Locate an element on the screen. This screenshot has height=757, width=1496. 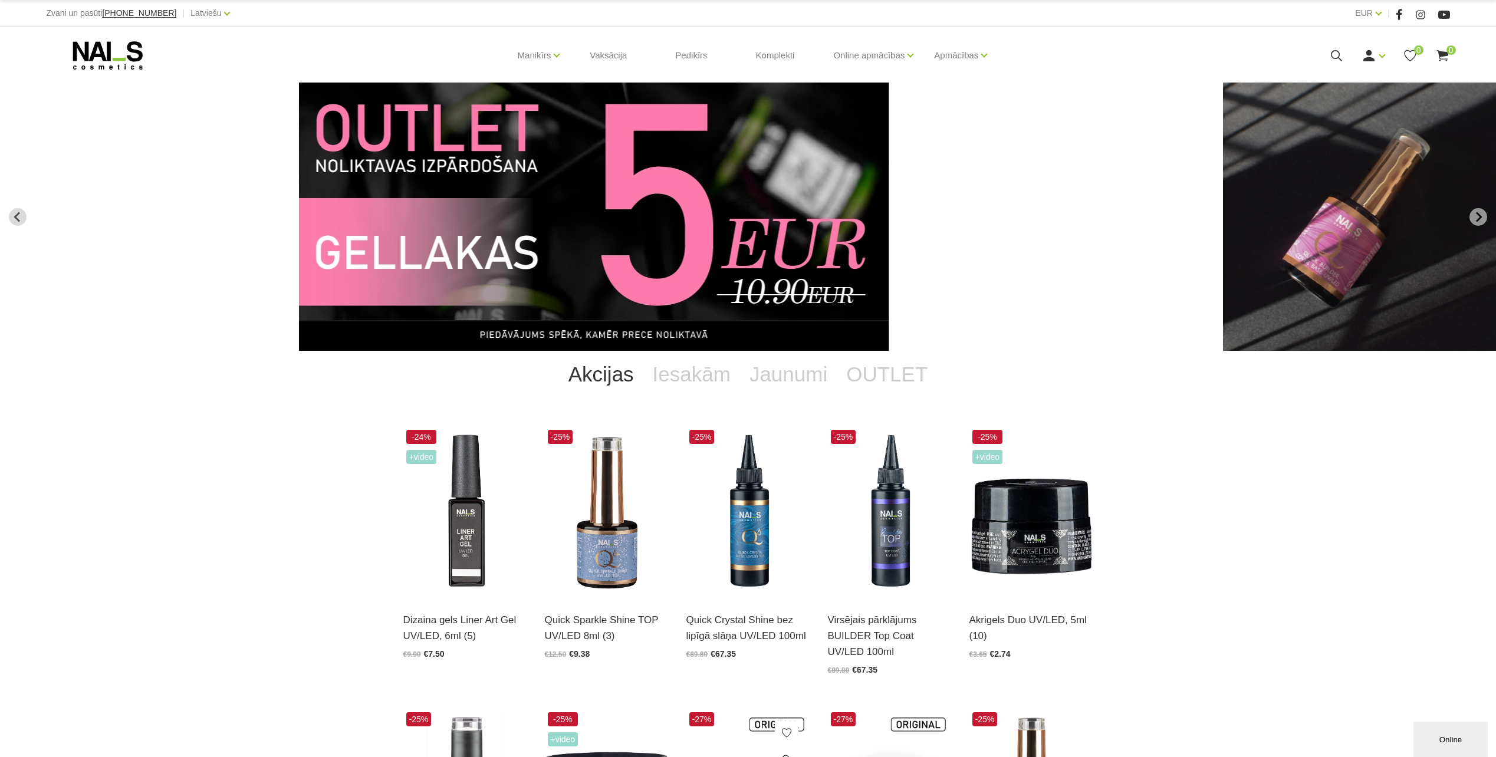
a: Liner Art Gel - UV/LED dizaina gels smalku, vienmērīgu, pigmentētu līniju zīmēšanai.Lielisks palī... is located at coordinates (465, 512).